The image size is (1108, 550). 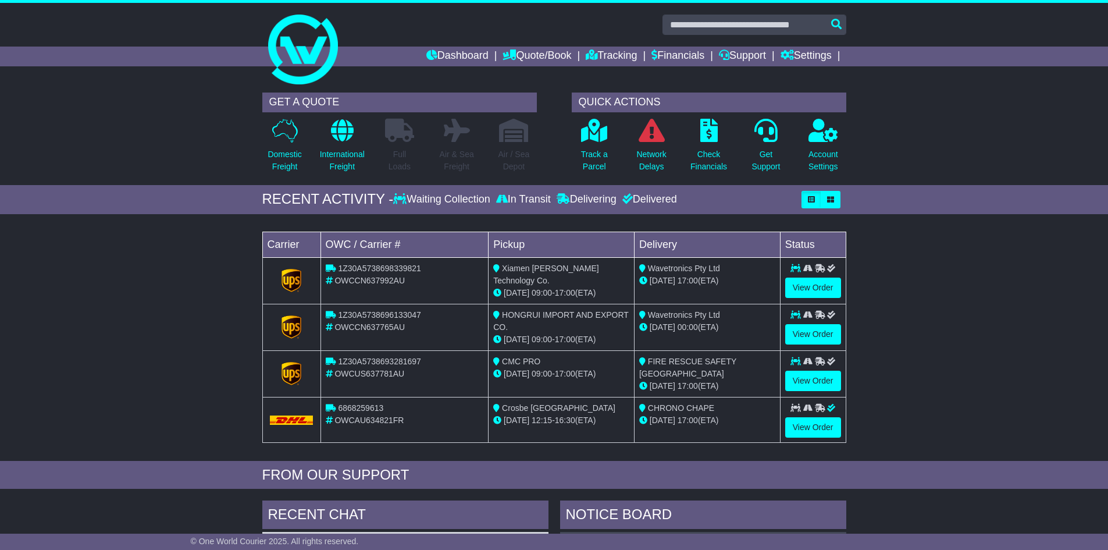 I want to click on p: Network Delays, so click(x=651, y=161).